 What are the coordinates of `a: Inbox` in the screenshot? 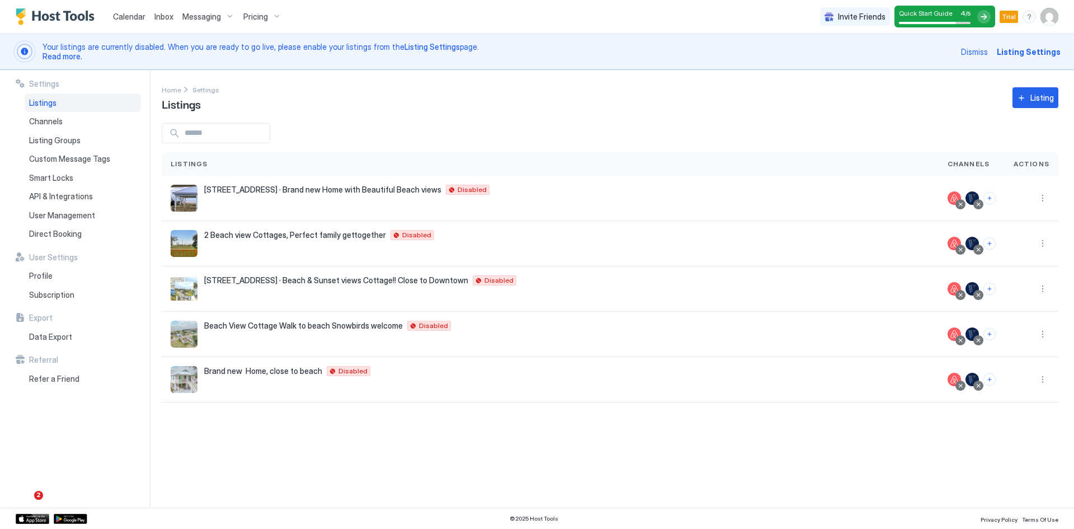 It's located at (164, 16).